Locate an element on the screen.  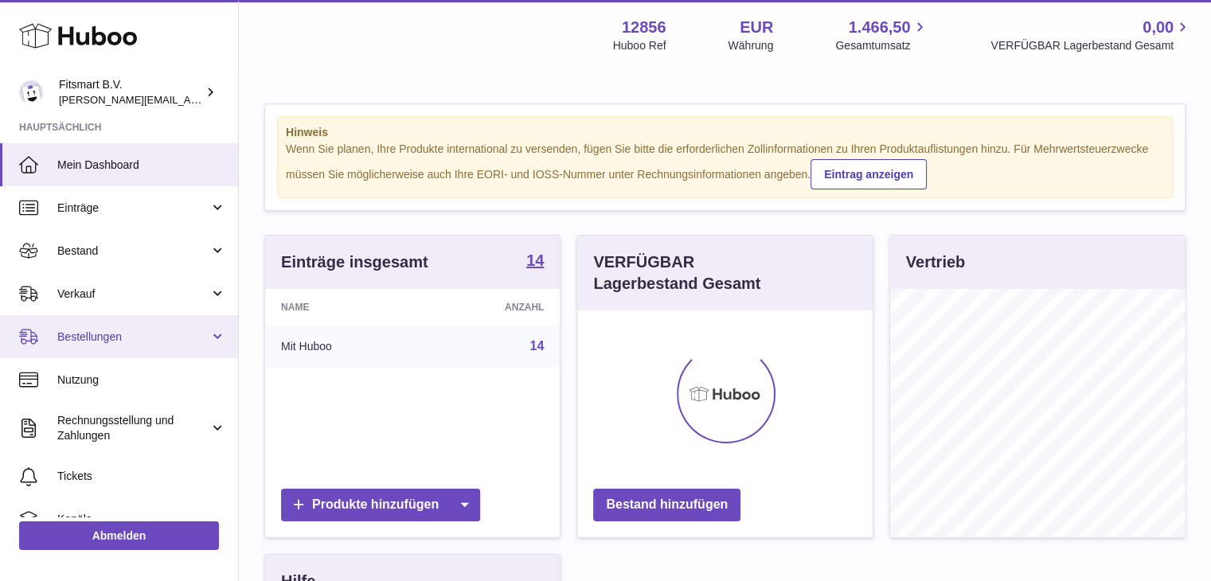
span: Bestand is located at coordinates (133, 251).